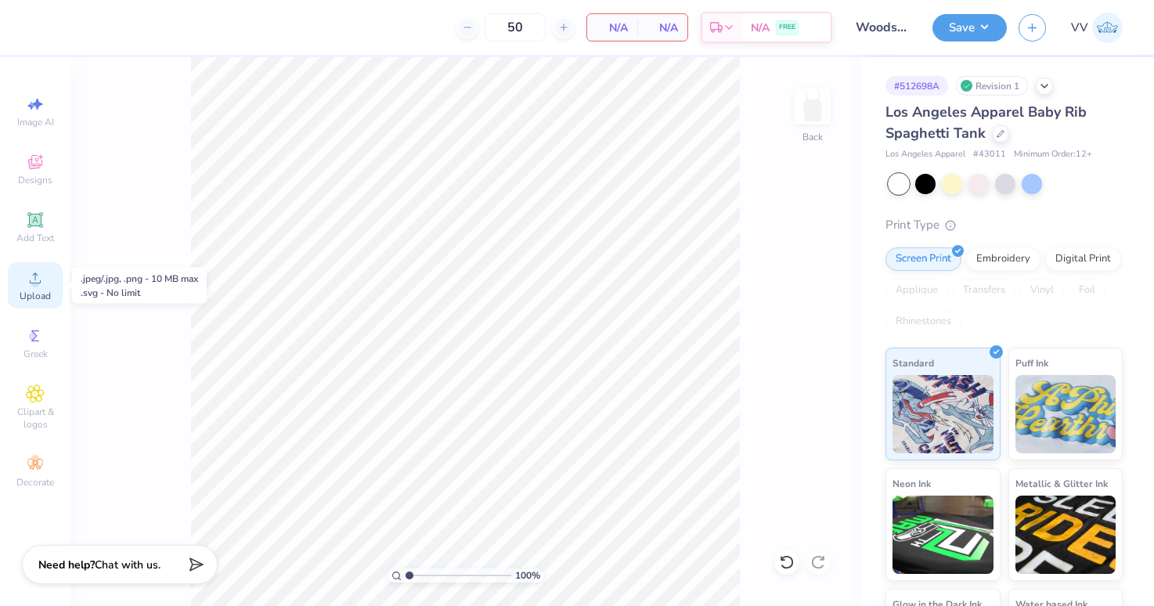 This screenshot has height=606, width=1154. What do you see at coordinates (913, 363) in the screenshot?
I see `span: Standard` at bounding box center [913, 363].